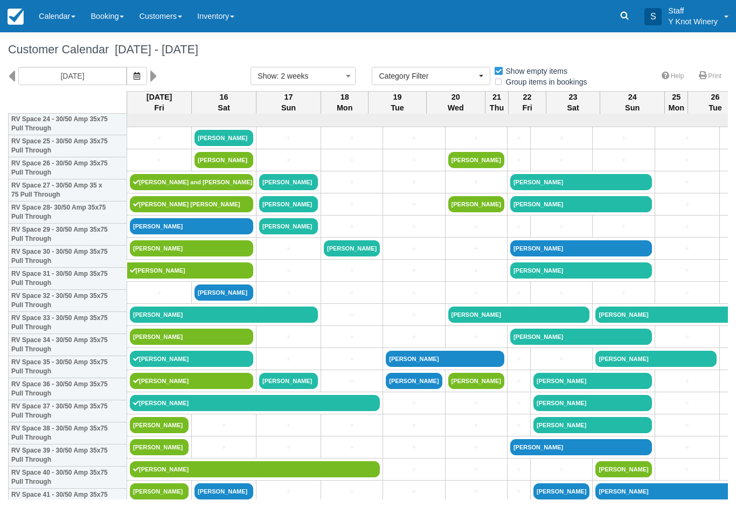  What do you see at coordinates (397, 102) in the screenshot?
I see `th: 19 Tue` at bounding box center [397, 102].